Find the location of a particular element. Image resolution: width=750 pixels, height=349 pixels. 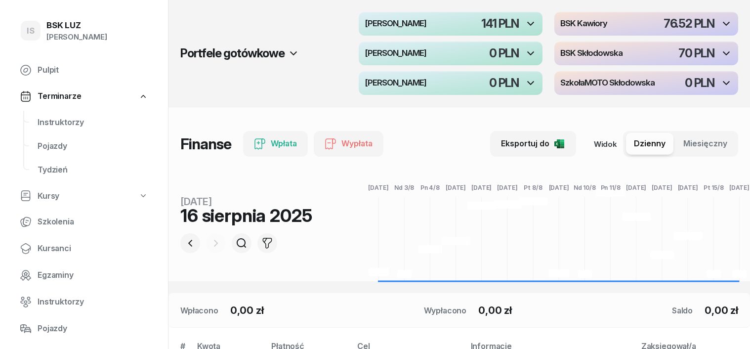

span: Terminarze is located at coordinates (59, 96).